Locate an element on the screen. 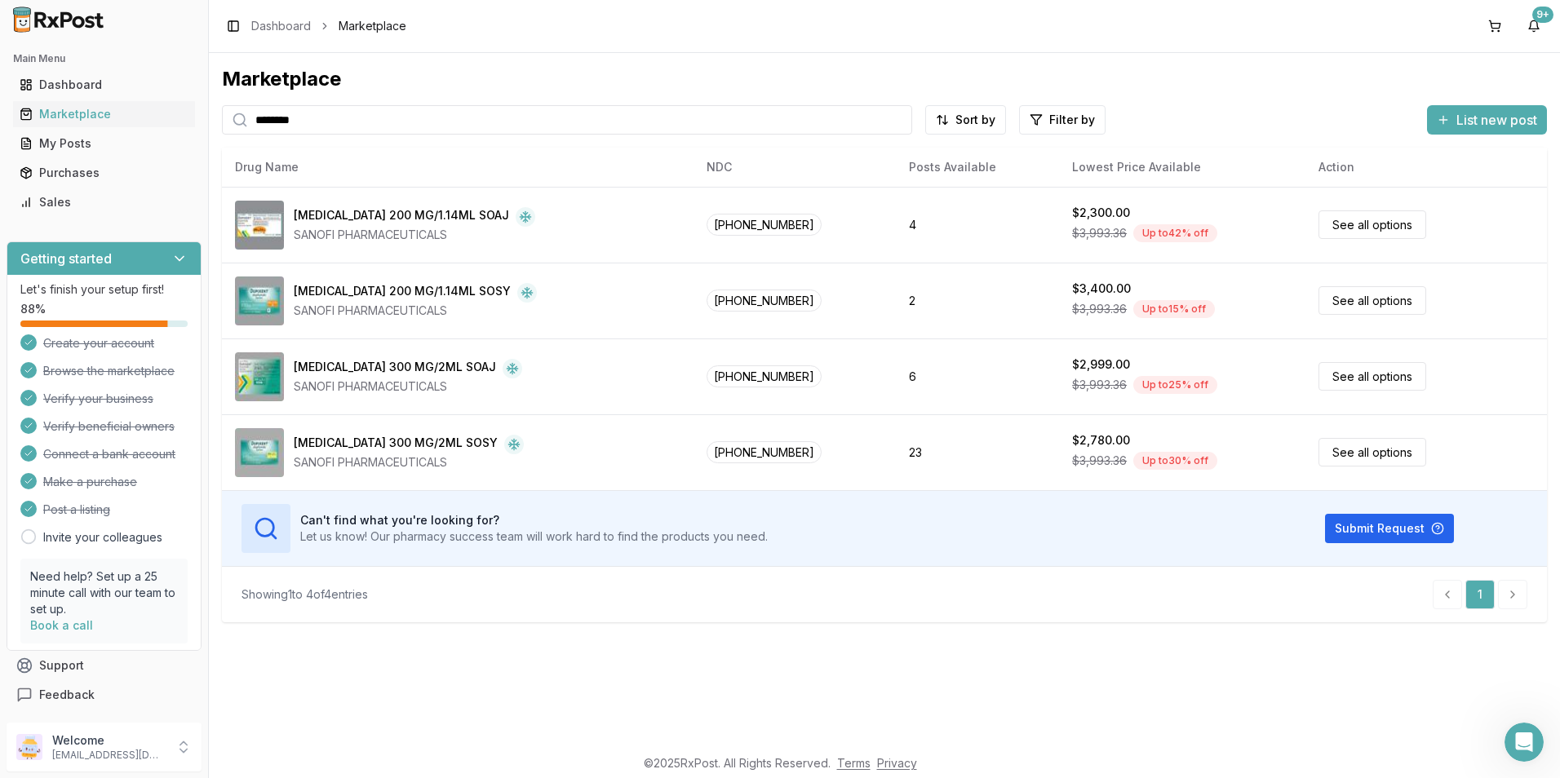  img: RxPost Logo is located at coordinates (59, 20).